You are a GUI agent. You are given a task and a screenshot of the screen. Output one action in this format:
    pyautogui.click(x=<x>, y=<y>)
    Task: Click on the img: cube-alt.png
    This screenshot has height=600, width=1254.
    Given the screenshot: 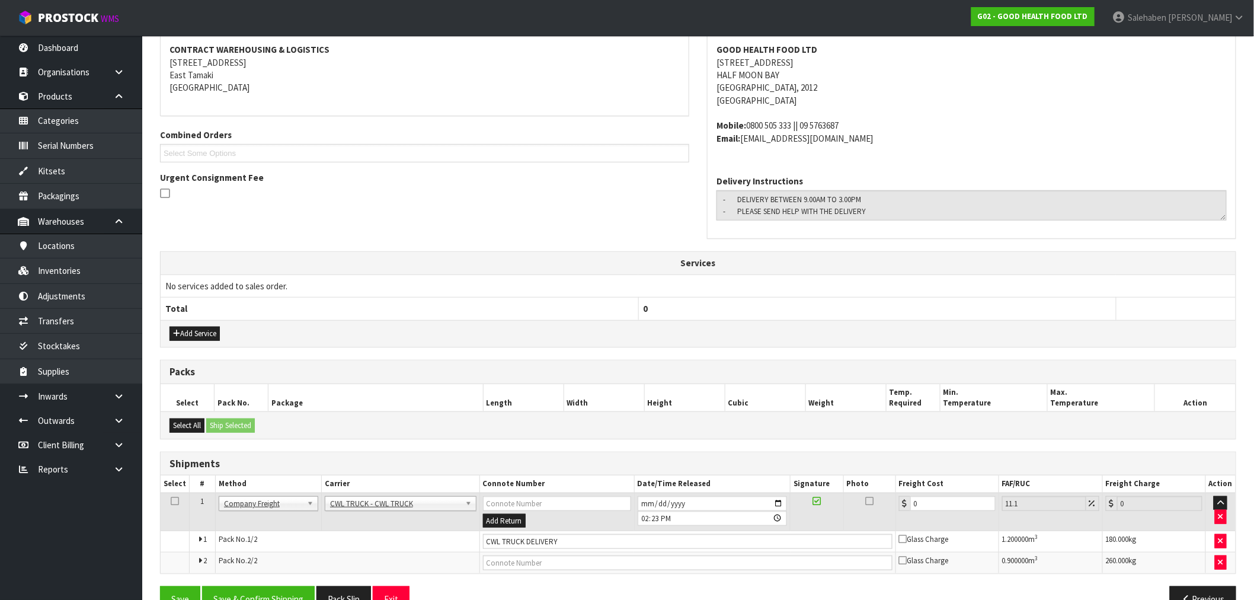 What is the action you would take?
    pyautogui.click(x=25, y=17)
    